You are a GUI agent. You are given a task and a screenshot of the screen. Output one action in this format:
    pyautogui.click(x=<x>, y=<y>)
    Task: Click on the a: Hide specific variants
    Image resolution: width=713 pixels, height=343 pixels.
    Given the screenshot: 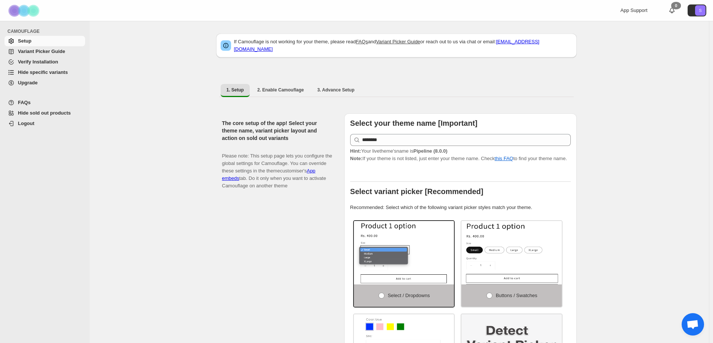 What is the action you would take?
    pyautogui.click(x=45, y=72)
    